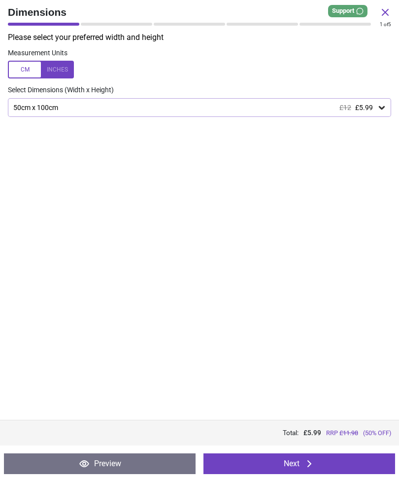  What do you see at coordinates (194, 12) in the screenshot?
I see `span: Dimensions` at bounding box center [194, 12].